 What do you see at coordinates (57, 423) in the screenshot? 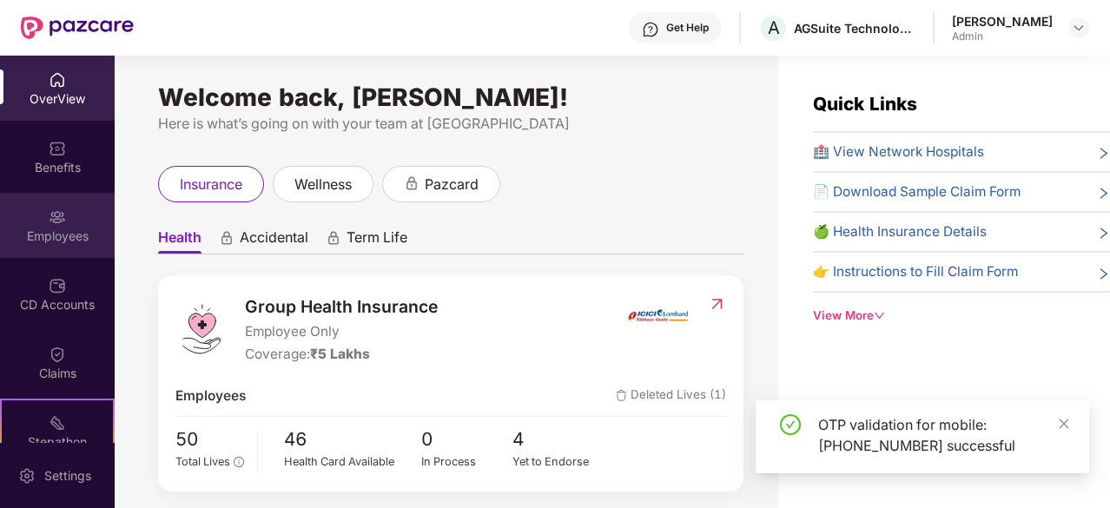
I see `img: svg+xml;base64,PHN2ZyB4bWxucz0iaHR0cDovL3d3dy53My5vcmcvMjAwMC9zdmciIHdpZHRoPSIyMSIgaGVpZ2h0PSIyMC...` at bounding box center [57, 423].